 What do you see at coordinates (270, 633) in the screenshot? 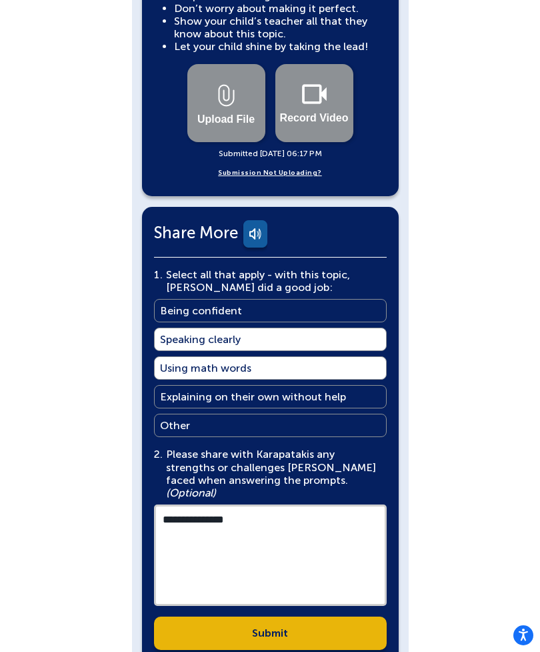
I see `a: Submit` at bounding box center [270, 633].